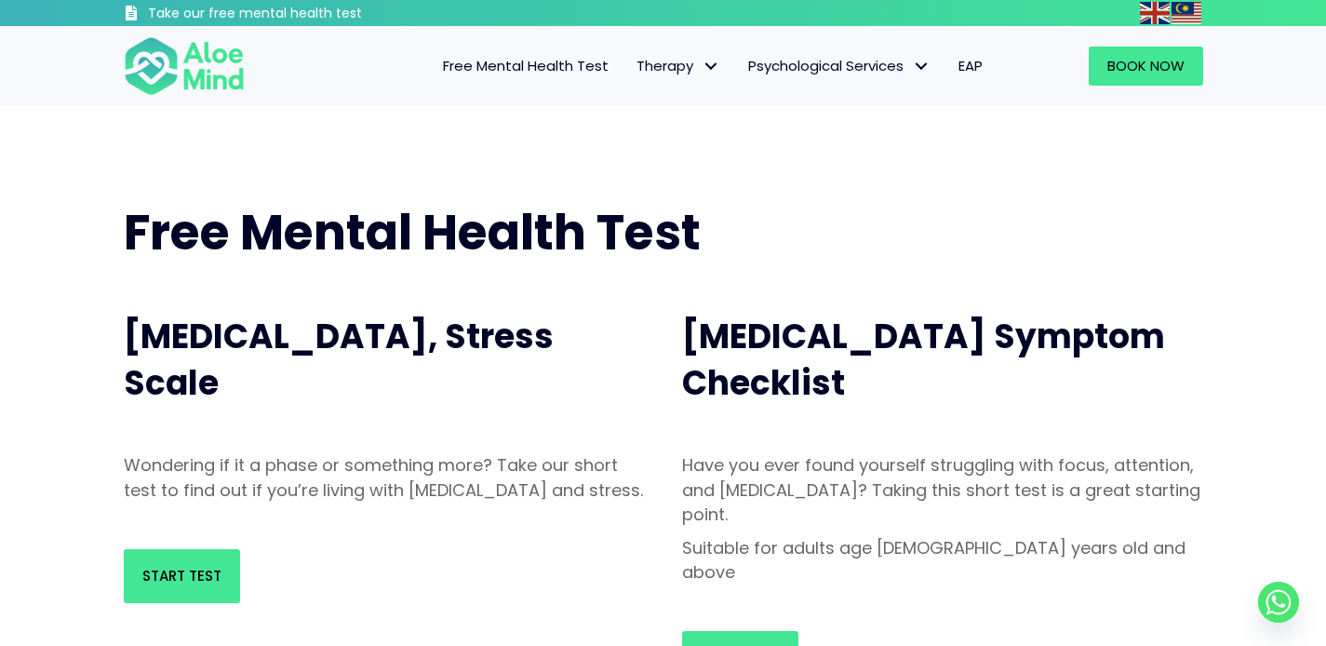 Image resolution: width=1326 pixels, height=646 pixels. What do you see at coordinates (678, 66) in the screenshot?
I see `a: TherapyTherapy: submenu` at bounding box center [678, 66].